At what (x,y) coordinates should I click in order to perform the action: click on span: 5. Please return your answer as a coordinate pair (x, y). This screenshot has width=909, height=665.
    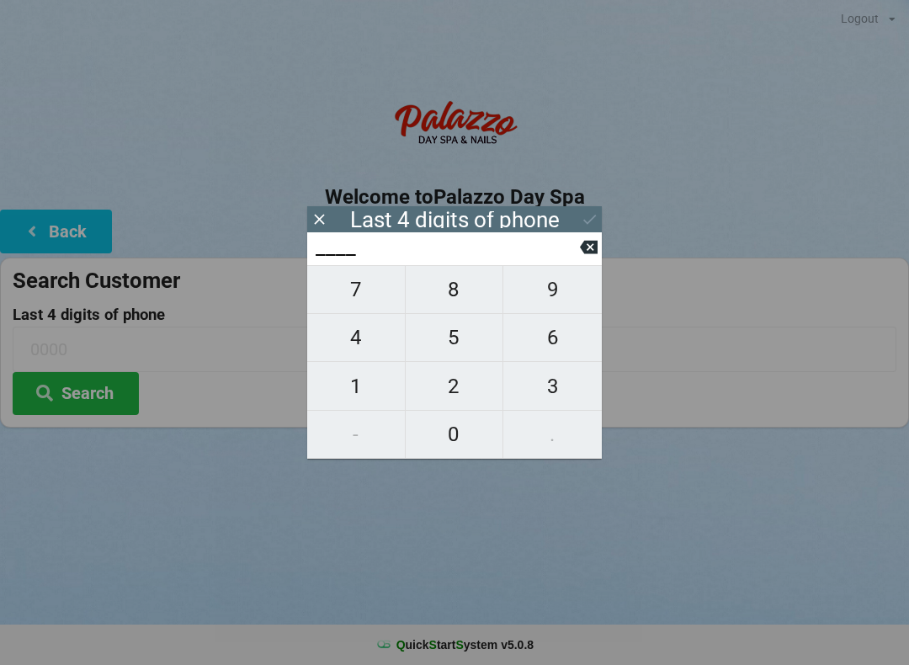
    Looking at the image, I should click on (455, 338).